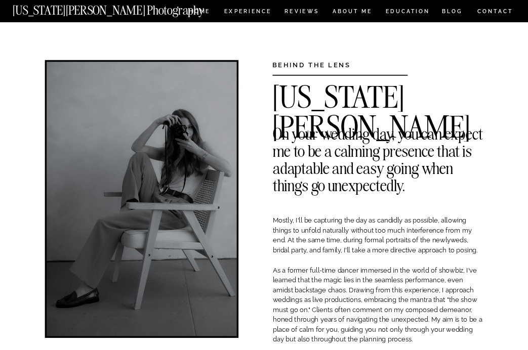  Describe the element at coordinates (301, 12) in the screenshot. I see `nav: REVIEWS` at that location.